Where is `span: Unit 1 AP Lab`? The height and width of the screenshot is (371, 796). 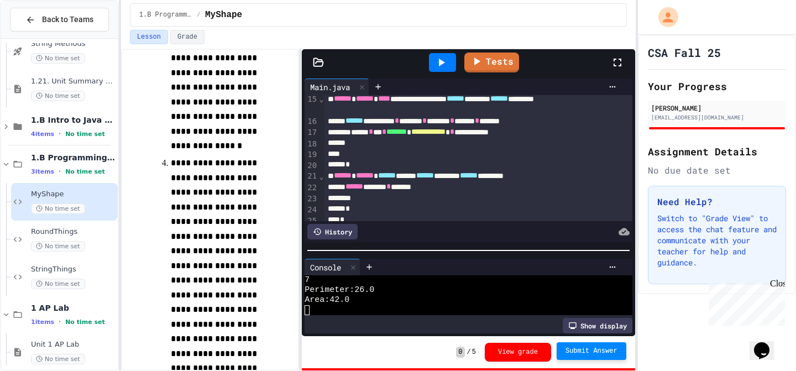 span: Unit 1 AP Lab is located at coordinates (73, 344).